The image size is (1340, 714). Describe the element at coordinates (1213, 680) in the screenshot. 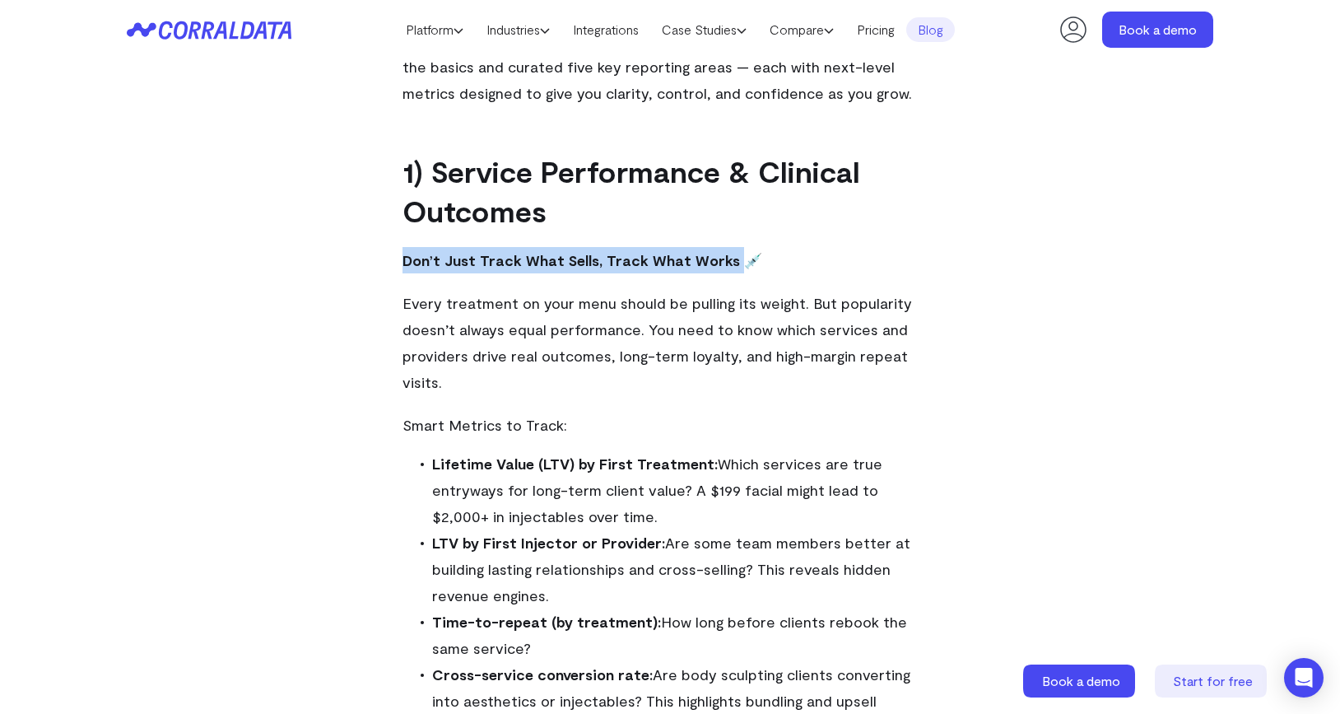

I see `span: Start for free` at that location.